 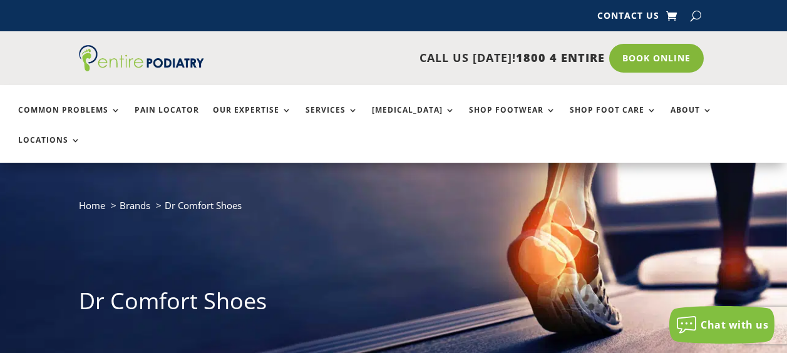 What do you see at coordinates (394, 304) in the screenshot?
I see `h1: Dr Comfort Shoes` at bounding box center [394, 304].